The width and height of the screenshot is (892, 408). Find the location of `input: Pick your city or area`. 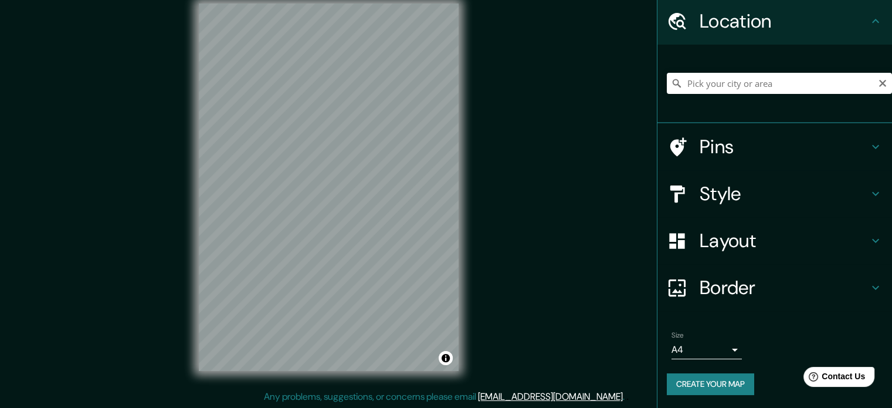

input: Pick your city or area is located at coordinates (780, 83).